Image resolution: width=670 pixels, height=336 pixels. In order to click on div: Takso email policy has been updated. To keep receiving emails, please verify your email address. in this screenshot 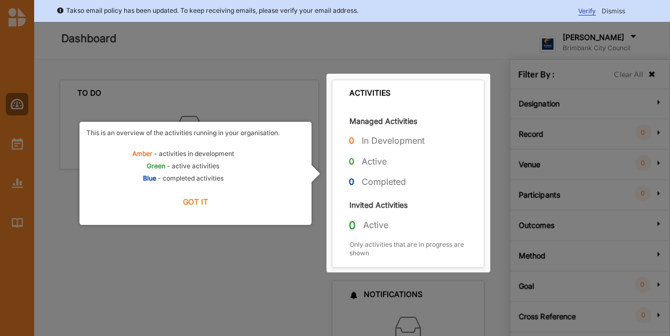, I will do `click(208, 11)`.